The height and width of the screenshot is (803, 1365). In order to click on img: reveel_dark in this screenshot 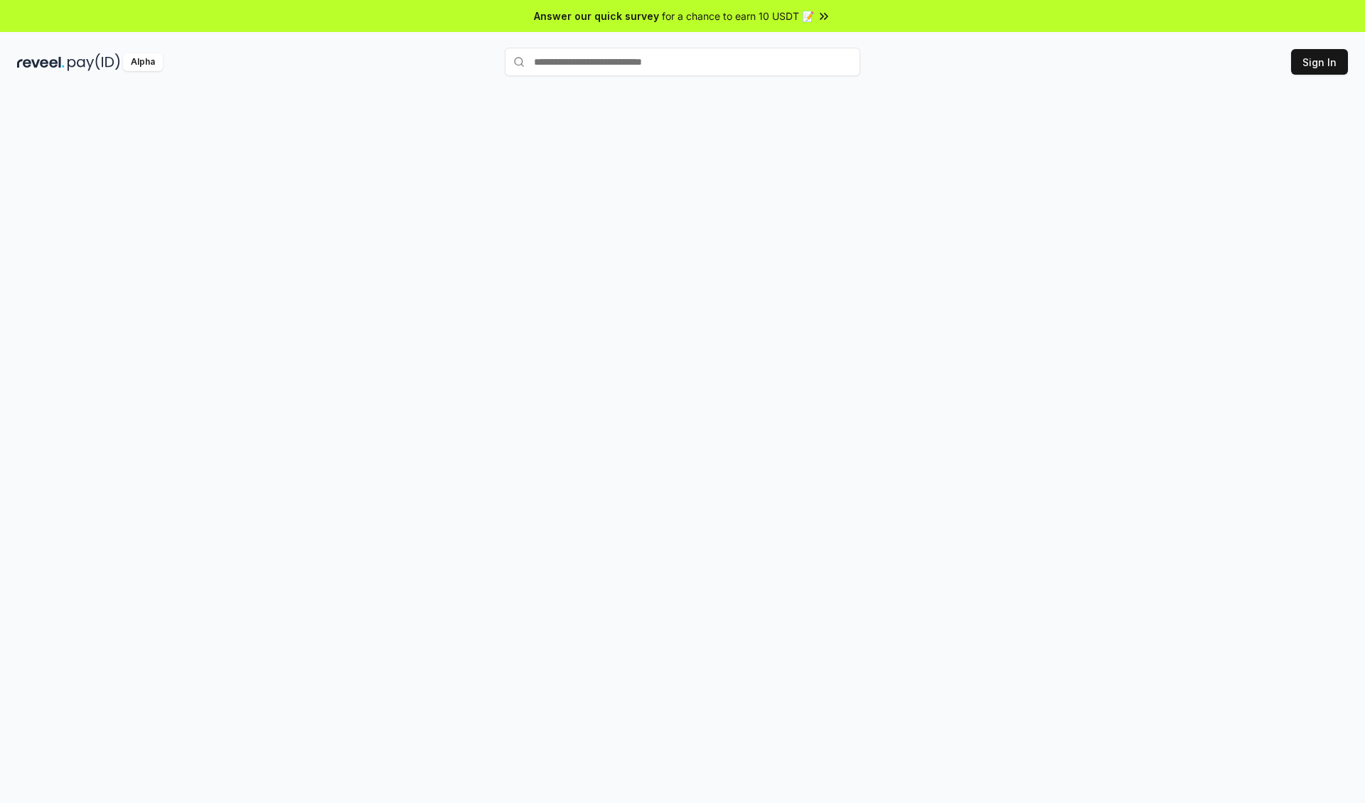, I will do `click(41, 62)`.